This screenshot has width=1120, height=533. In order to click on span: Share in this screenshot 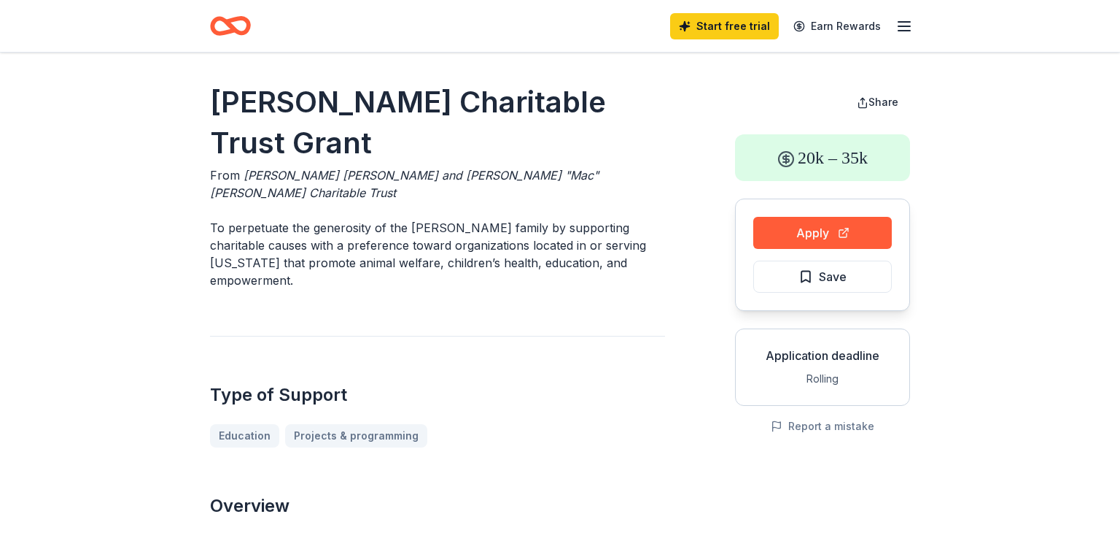, I will do `click(883, 101)`.